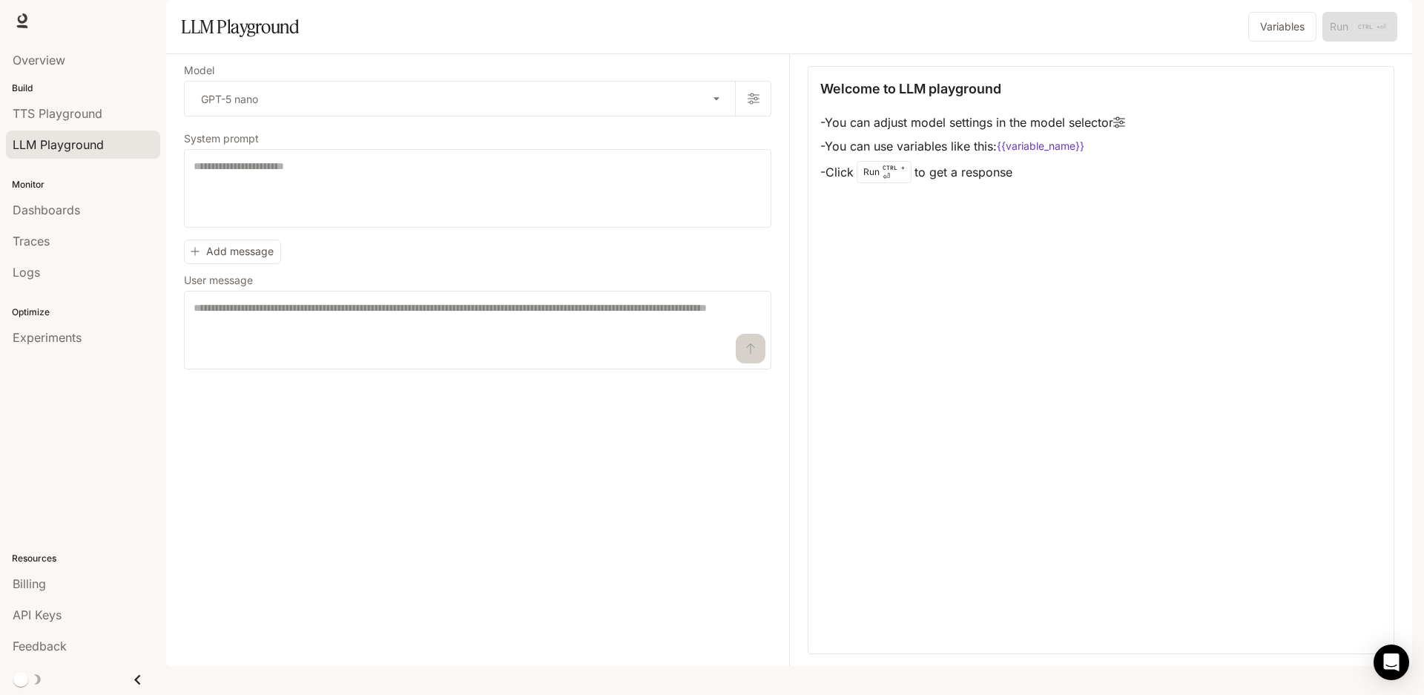 The width and height of the screenshot is (1424, 695). Describe the element at coordinates (221, 139) in the screenshot. I see `p: System prompt` at that location.